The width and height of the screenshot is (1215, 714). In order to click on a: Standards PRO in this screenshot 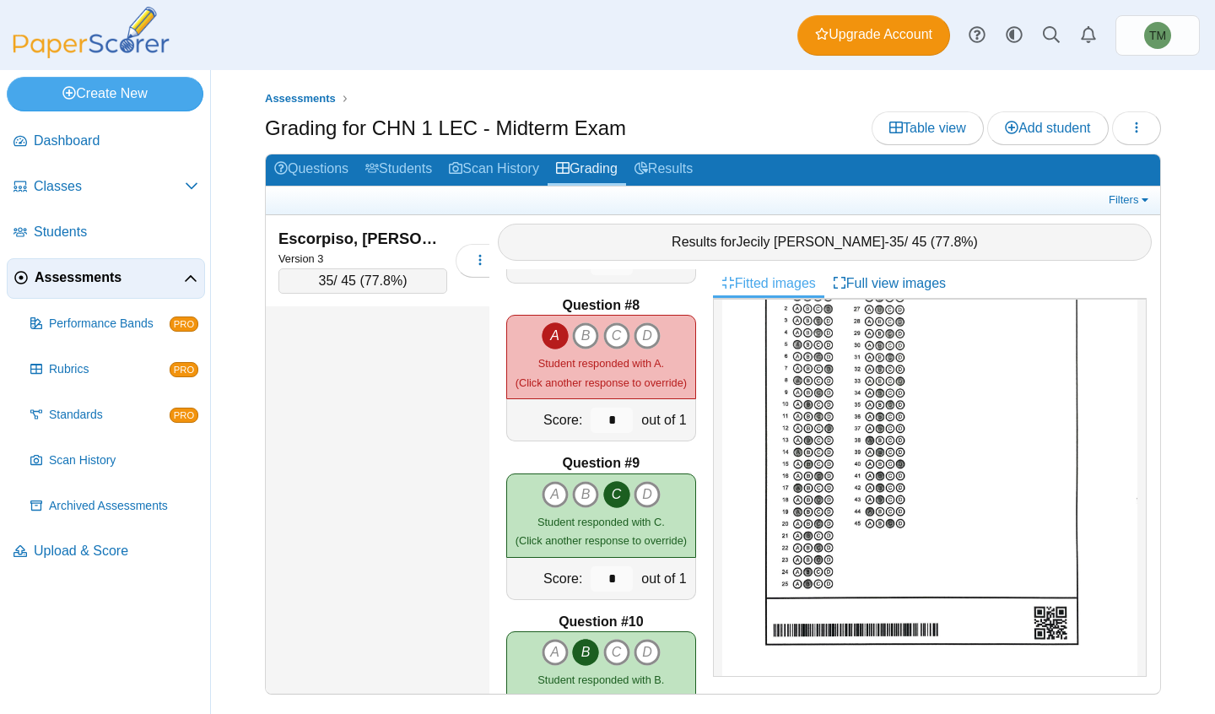, I will do `click(114, 415)`.